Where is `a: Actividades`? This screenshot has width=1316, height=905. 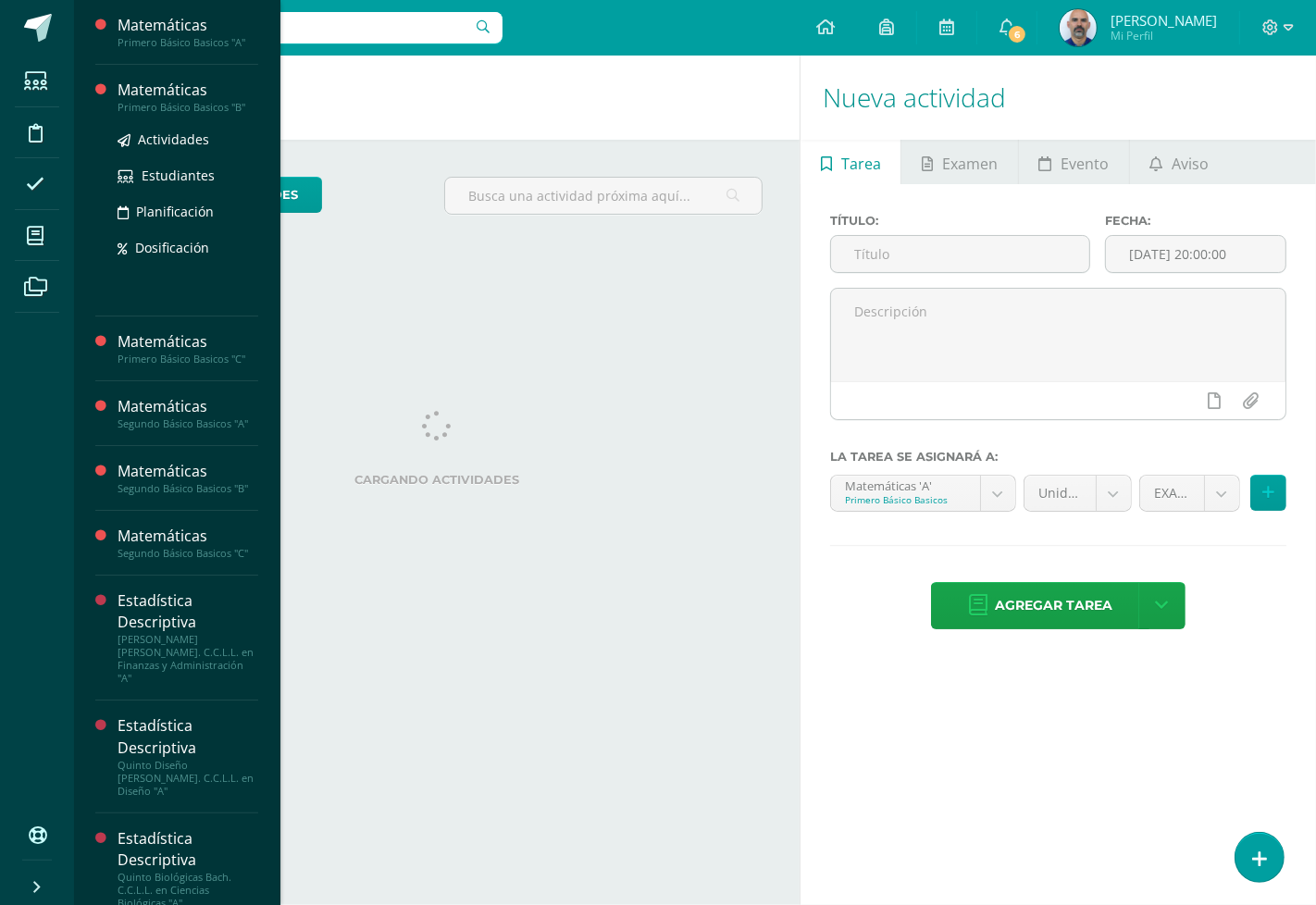 a: Actividades is located at coordinates (188, 139).